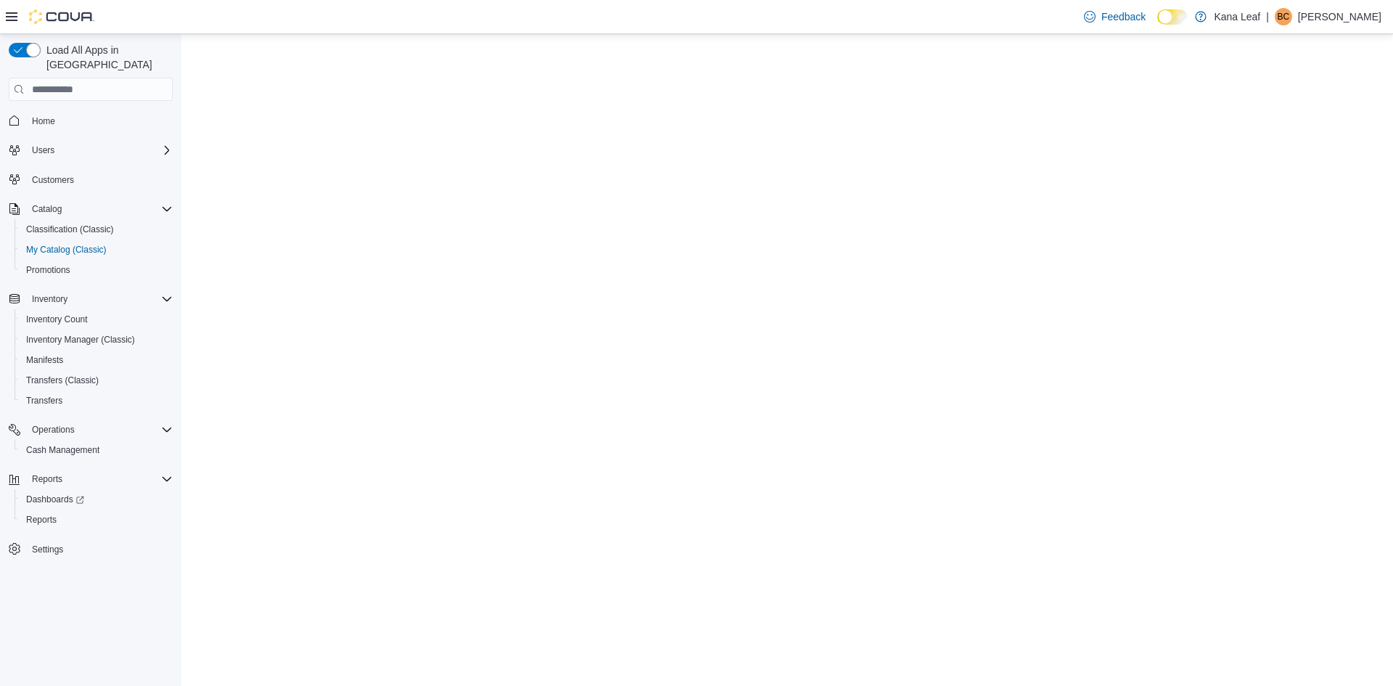 This screenshot has height=686, width=1393. I want to click on button: Manifests, so click(97, 360).